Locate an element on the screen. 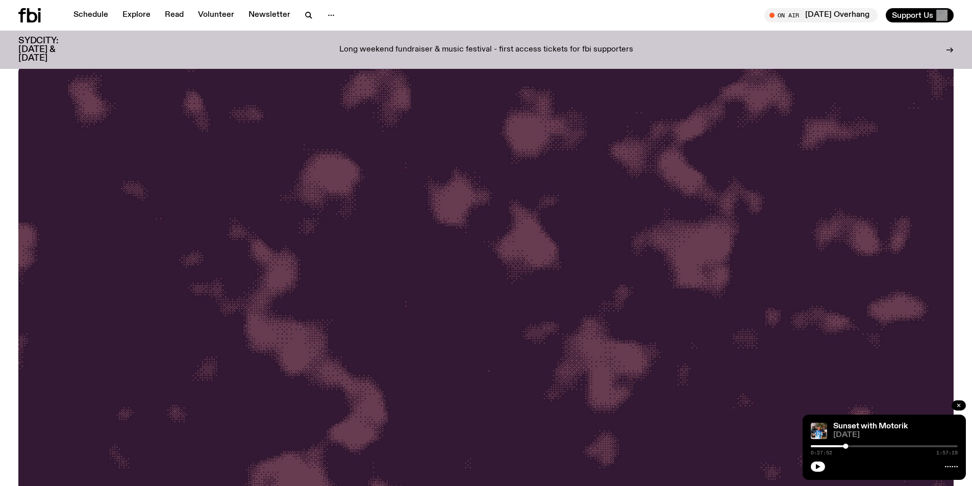  p: Long weekend fundraiser & music festival - first access tickets for fbi supporters is located at coordinates (486, 50).